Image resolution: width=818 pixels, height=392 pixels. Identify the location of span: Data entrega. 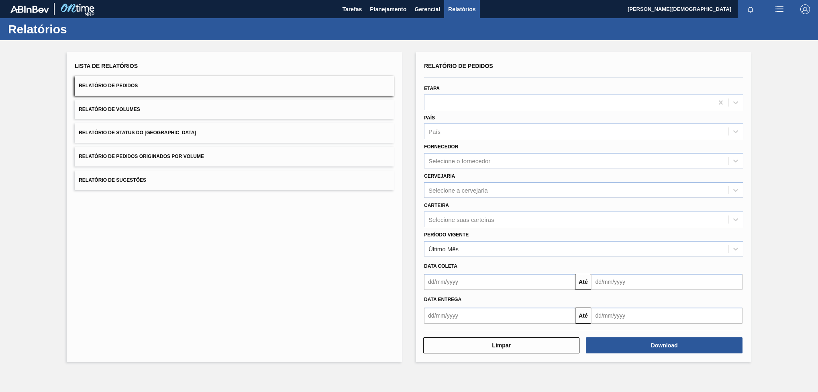
(443, 299).